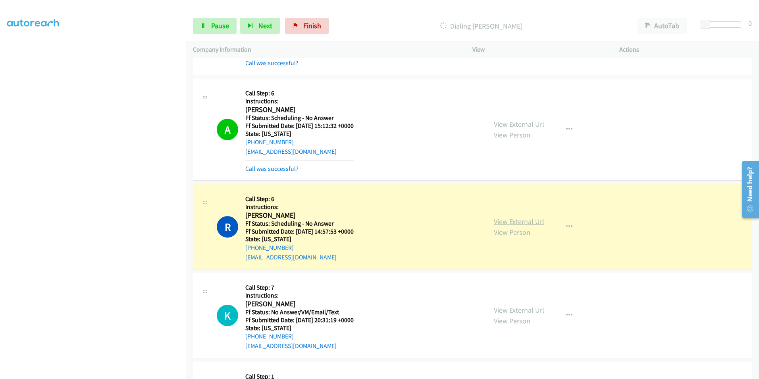 Image resolution: width=759 pixels, height=379 pixels. Describe the element at coordinates (539, 50) in the screenshot. I see `p: View` at that location.